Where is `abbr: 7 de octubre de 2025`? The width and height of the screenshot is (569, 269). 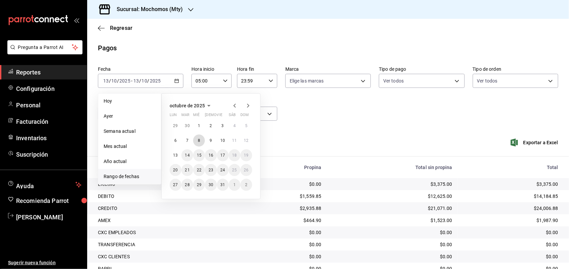 abbr: 7 de octubre de 2025 is located at coordinates (187, 140).